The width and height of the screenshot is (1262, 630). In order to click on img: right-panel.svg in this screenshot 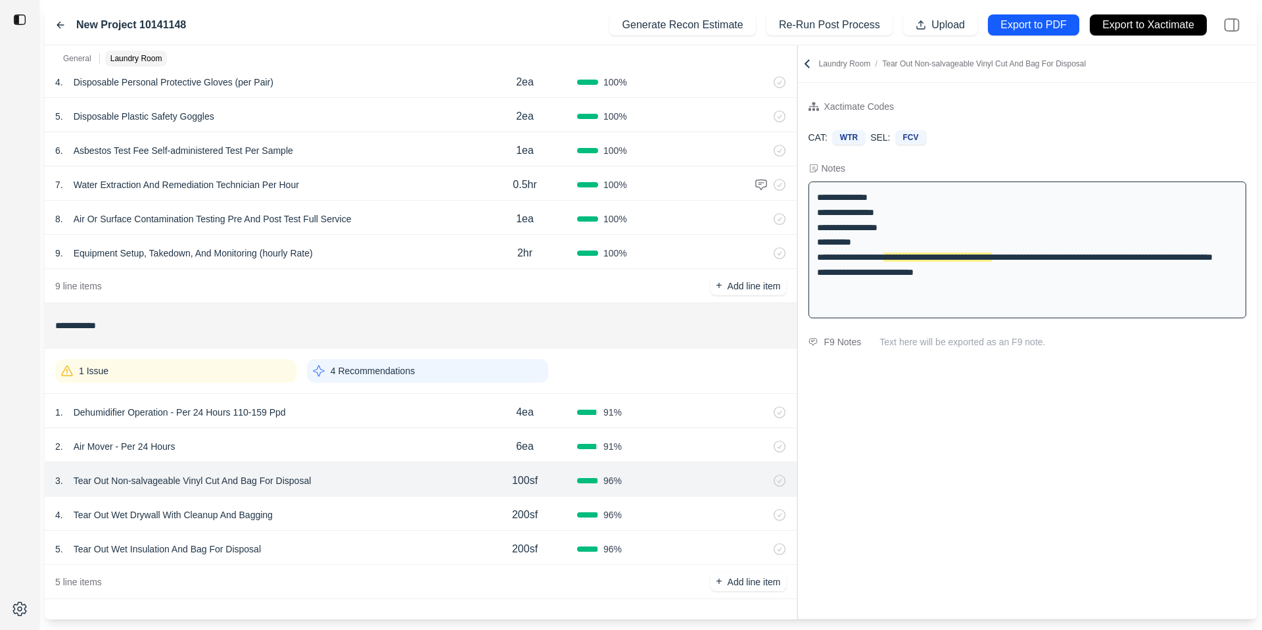, I will do `click(1231, 25)`.